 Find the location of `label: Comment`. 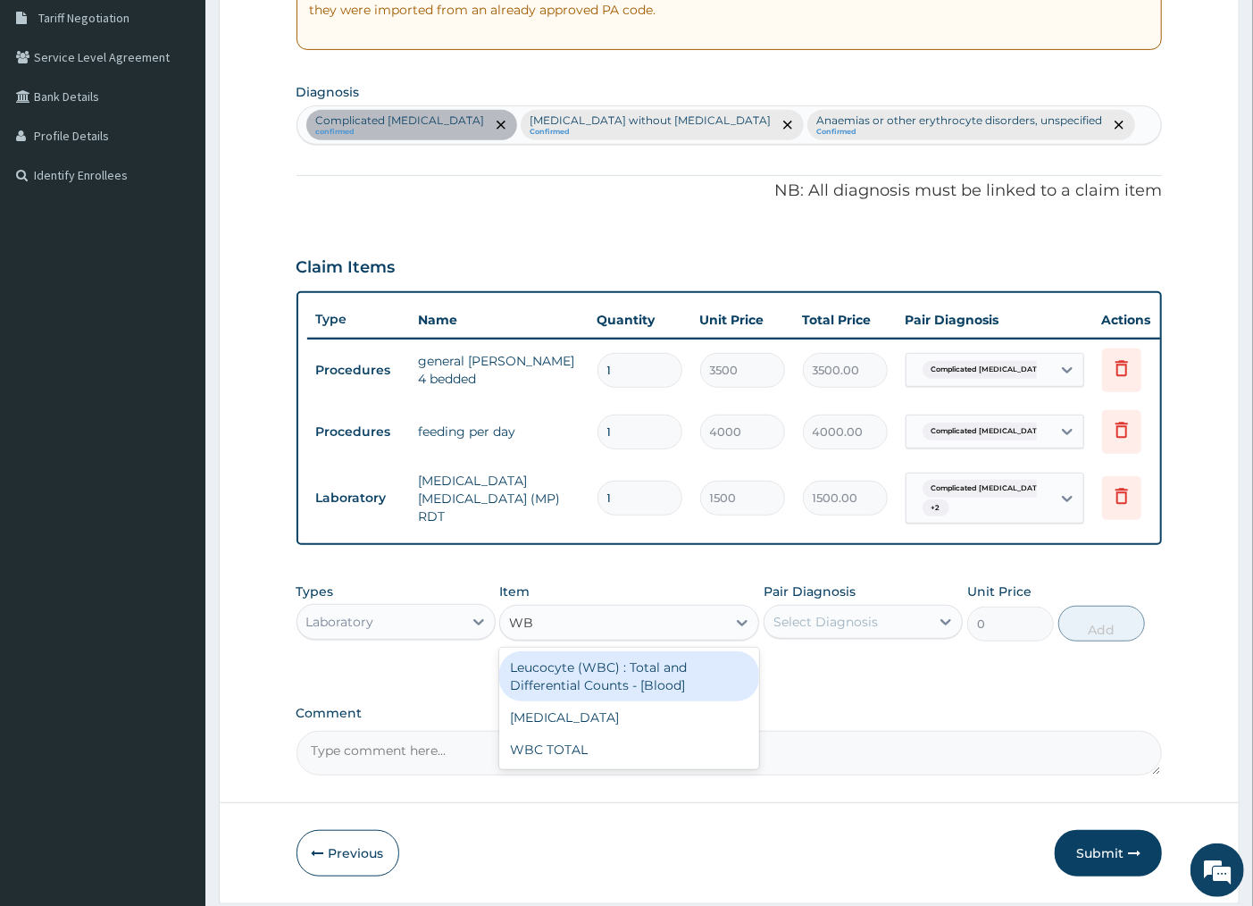

label: Comment is located at coordinates (730, 713).